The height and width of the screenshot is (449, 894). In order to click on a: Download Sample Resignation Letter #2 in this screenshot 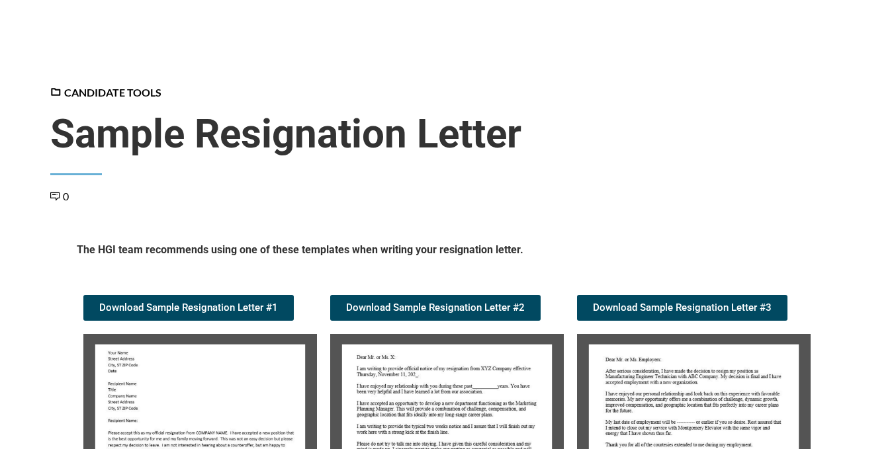, I will do `click(435, 308)`.